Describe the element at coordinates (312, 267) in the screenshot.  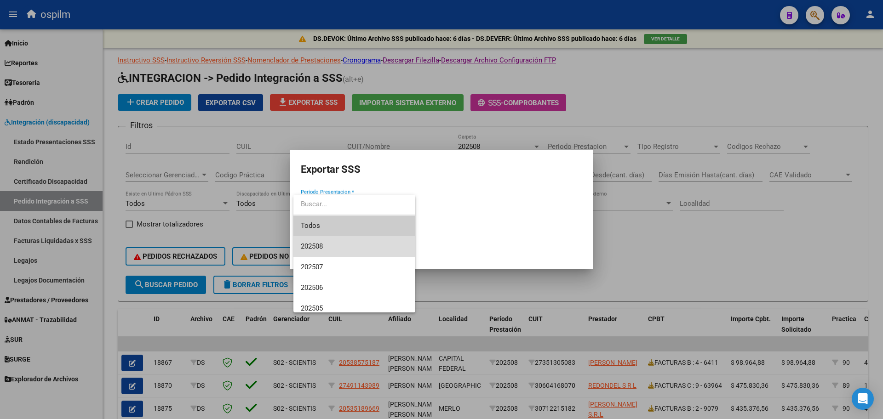
I see `span: 202507` at that location.